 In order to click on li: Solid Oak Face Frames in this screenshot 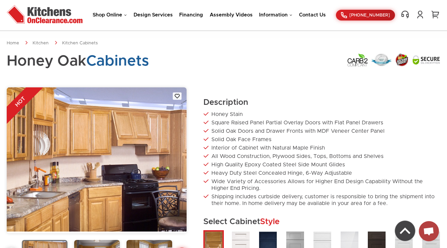, I will do `click(322, 139)`.